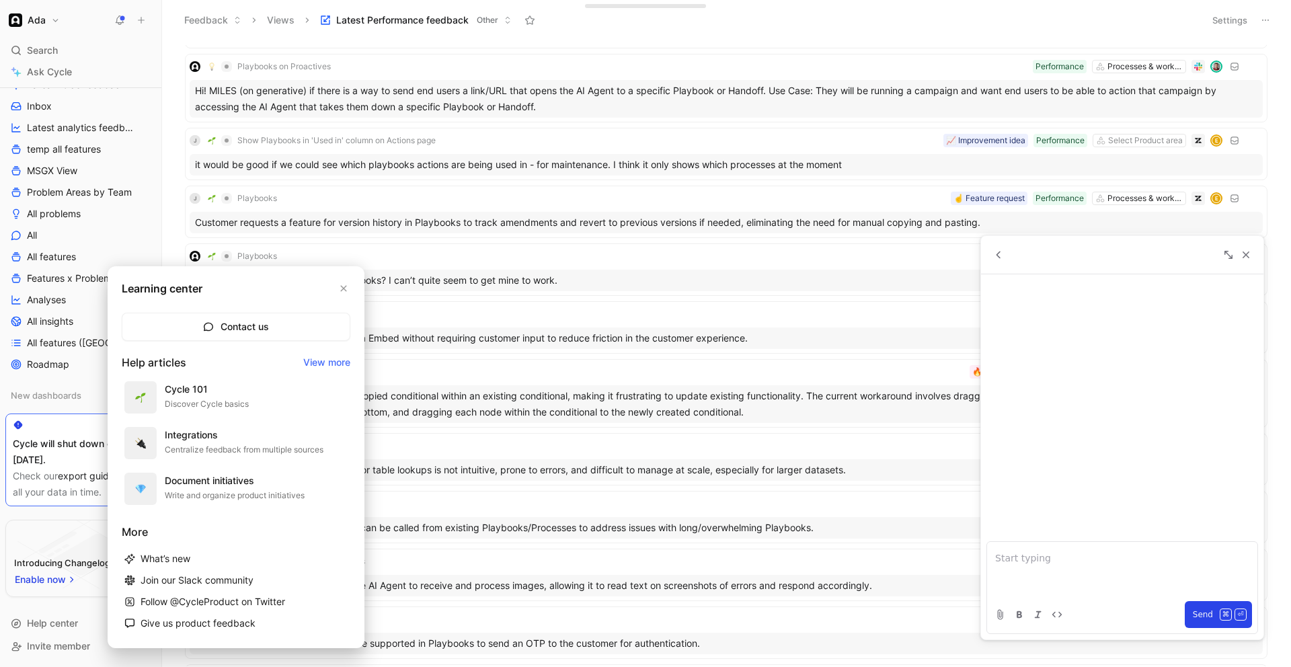 Image resolution: width=1291 pixels, height=667 pixels. I want to click on button: Contact us, so click(236, 327).